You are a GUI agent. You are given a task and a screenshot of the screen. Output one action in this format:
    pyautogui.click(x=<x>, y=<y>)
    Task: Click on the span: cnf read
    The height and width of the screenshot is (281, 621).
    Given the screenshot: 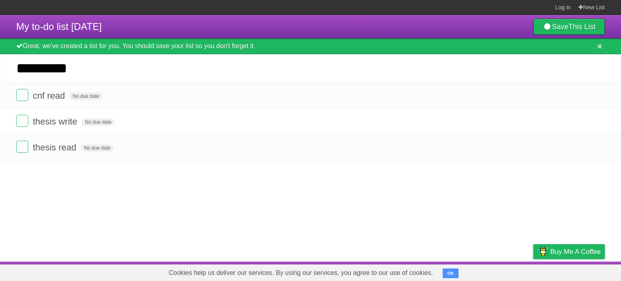 What is the action you would take?
    pyautogui.click(x=50, y=95)
    